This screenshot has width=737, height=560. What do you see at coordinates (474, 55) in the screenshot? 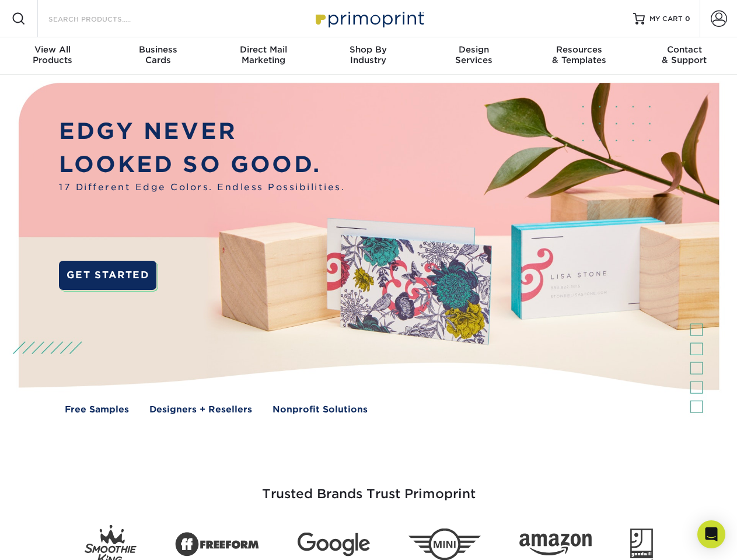
I see `div: Services` at bounding box center [474, 55].